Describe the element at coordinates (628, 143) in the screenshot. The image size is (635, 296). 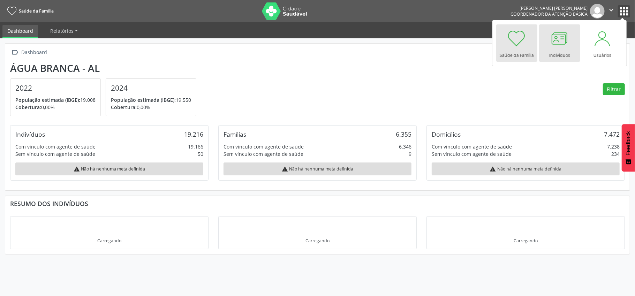
I see `span: Feedback` at that location.